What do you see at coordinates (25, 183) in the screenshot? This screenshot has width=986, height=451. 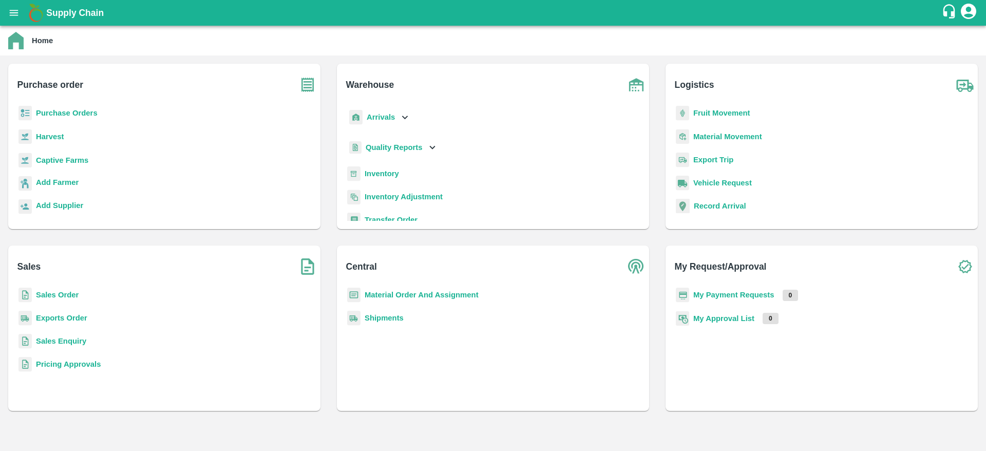 I see `img: farmer` at bounding box center [25, 183].